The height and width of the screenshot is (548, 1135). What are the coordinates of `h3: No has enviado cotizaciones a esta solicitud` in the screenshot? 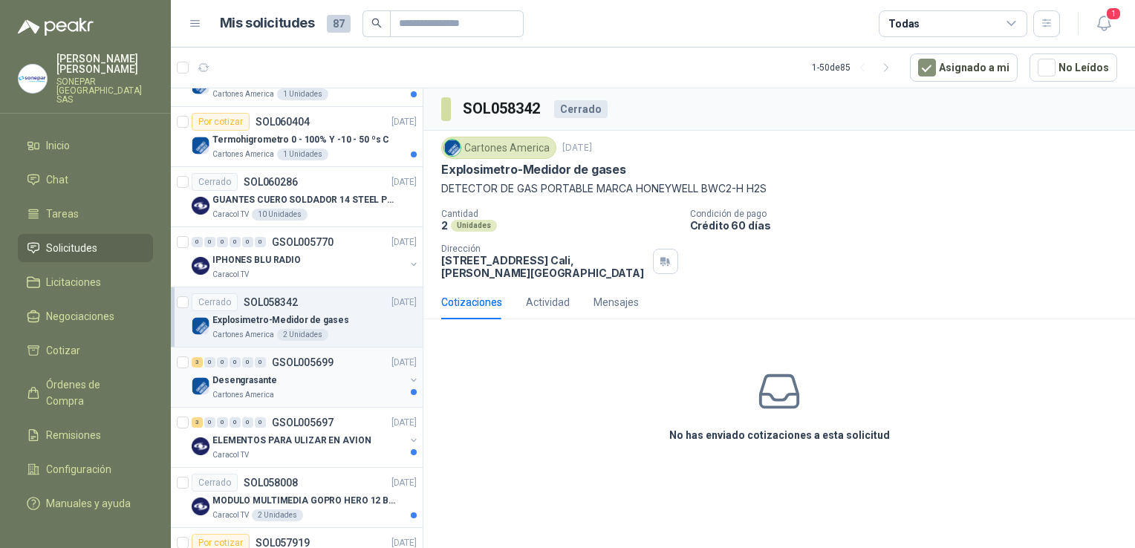 It's located at (779, 435).